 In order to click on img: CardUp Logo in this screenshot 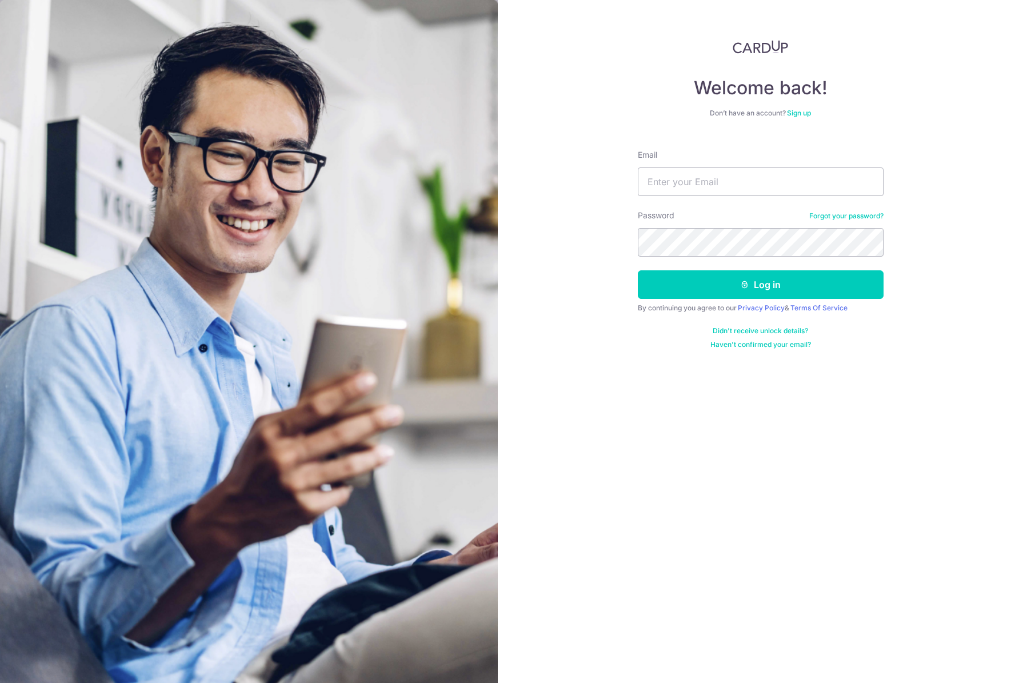, I will do `click(761, 47)`.